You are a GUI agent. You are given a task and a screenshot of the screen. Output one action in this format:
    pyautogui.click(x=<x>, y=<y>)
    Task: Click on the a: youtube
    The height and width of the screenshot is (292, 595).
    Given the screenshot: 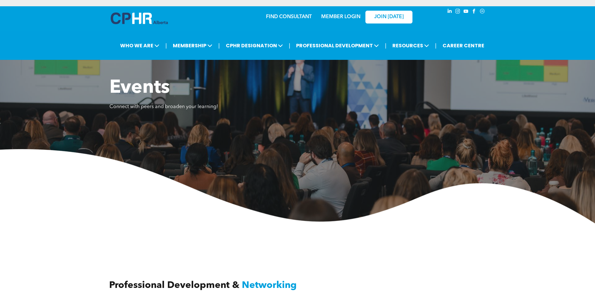 What is the action you would take?
    pyautogui.click(x=466, y=12)
    